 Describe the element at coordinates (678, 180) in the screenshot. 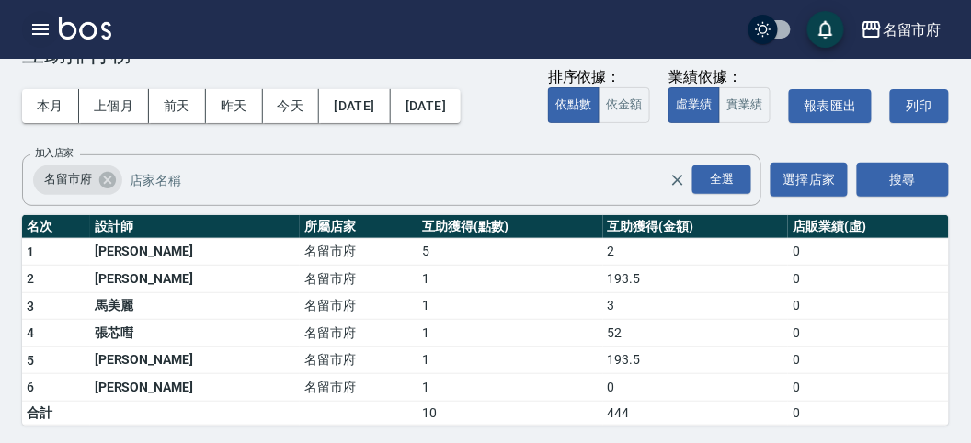

I see `button: Clear` at that location.